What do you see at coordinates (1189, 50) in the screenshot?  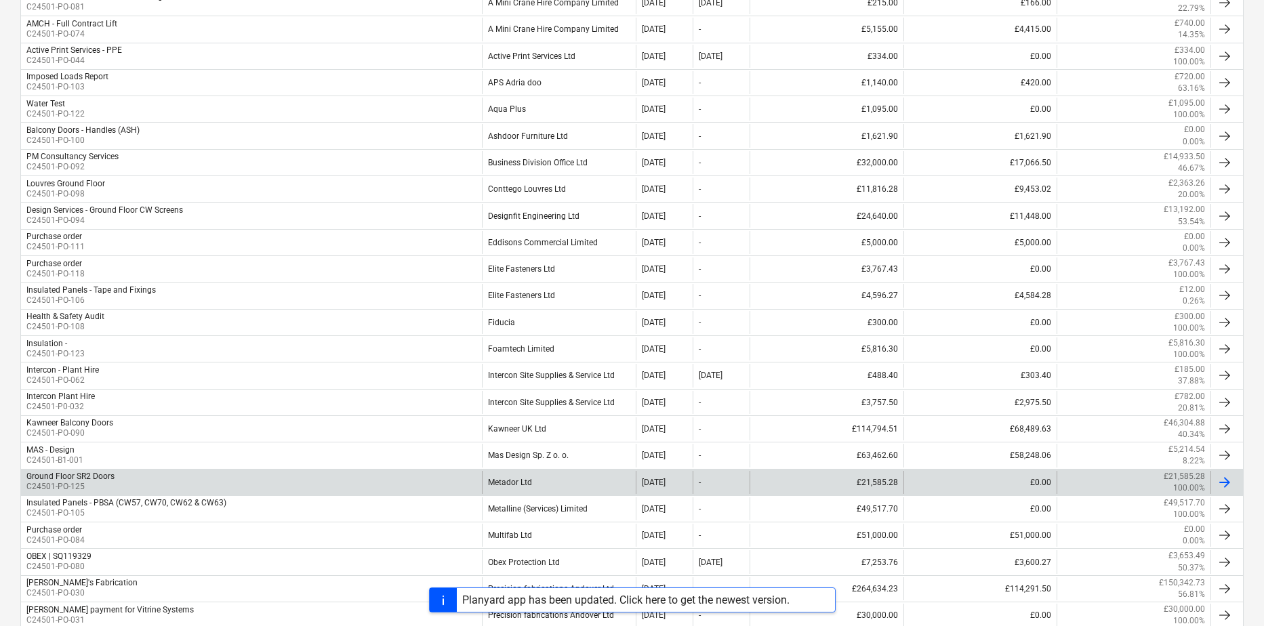 I see `p: £334.00` at bounding box center [1189, 50].